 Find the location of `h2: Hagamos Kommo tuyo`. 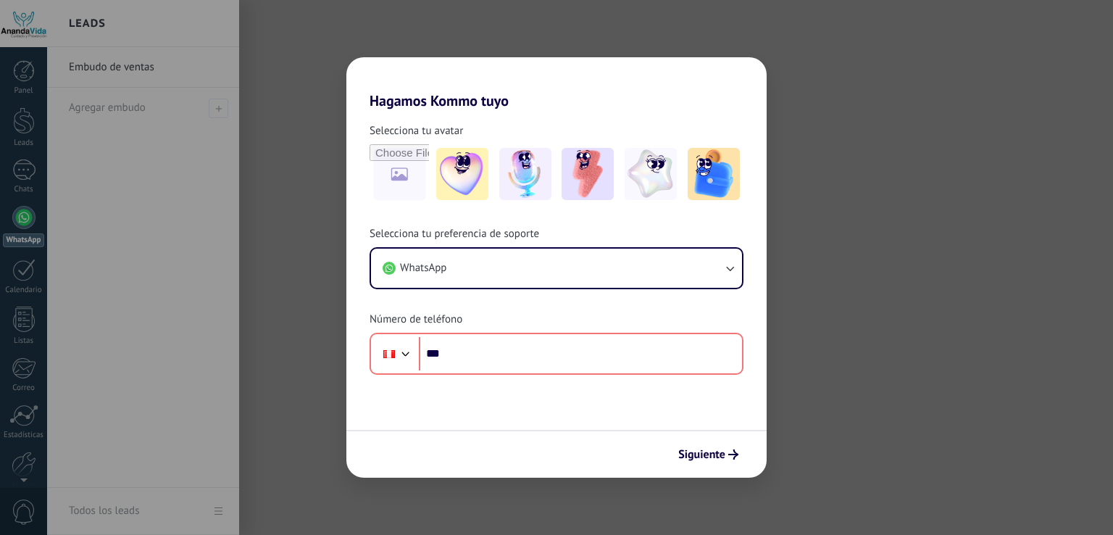

h2: Hagamos Kommo tuyo is located at coordinates (557, 83).